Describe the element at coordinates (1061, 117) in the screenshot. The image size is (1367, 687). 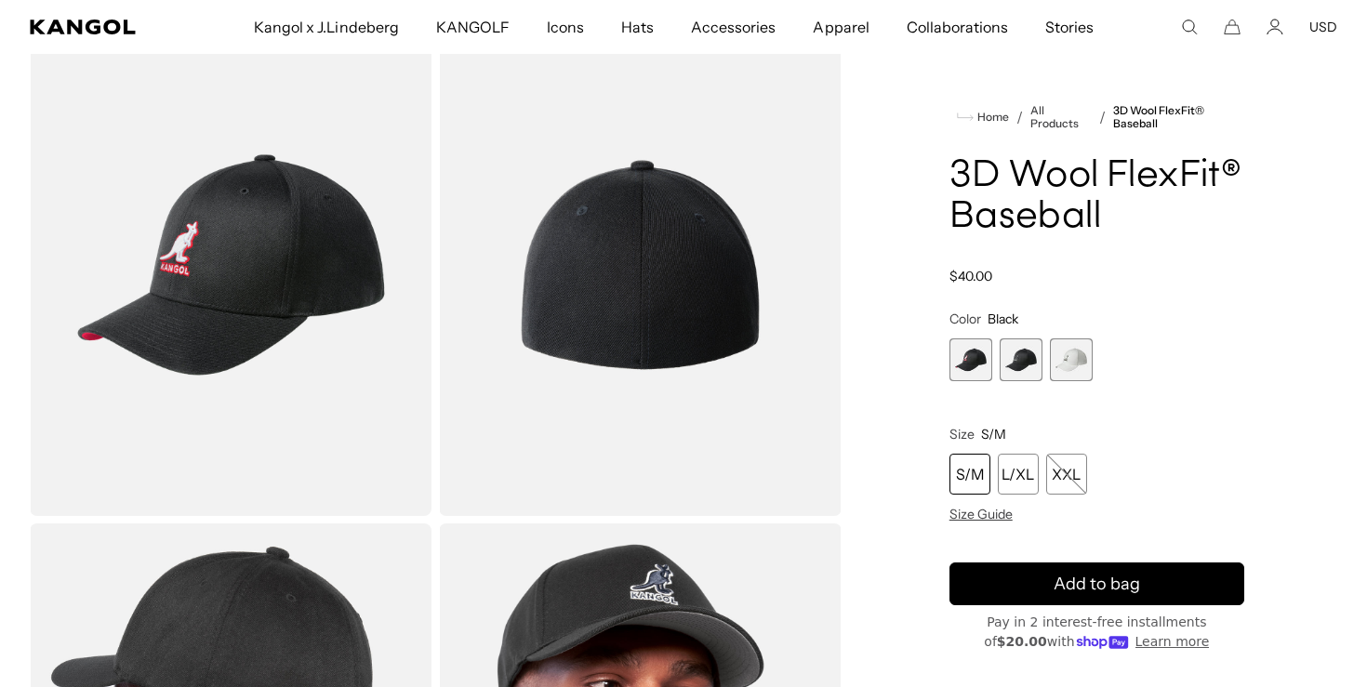
I see `a: All Products` at that location.